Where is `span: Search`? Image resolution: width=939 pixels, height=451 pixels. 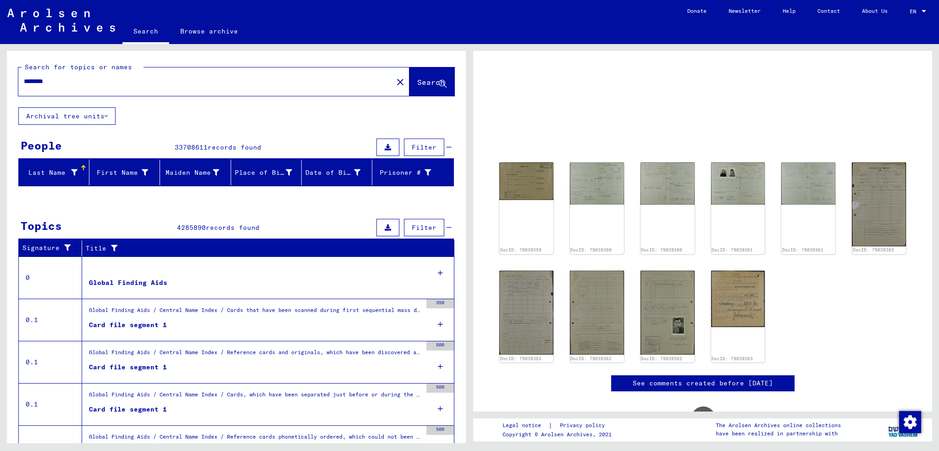 span: Search is located at coordinates (431, 82).